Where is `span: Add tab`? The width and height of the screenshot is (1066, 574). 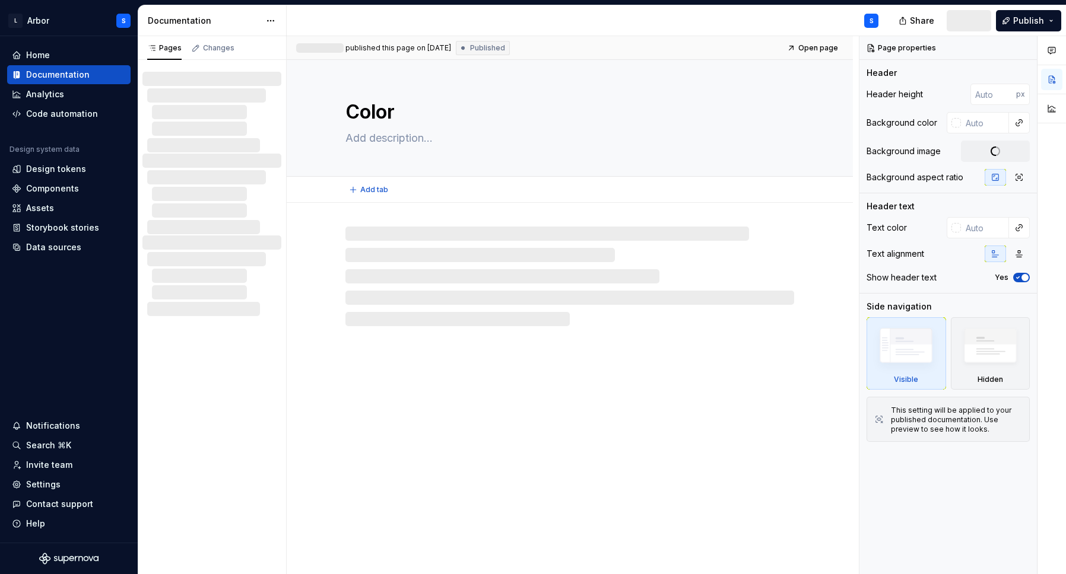 span: Add tab is located at coordinates (374, 190).